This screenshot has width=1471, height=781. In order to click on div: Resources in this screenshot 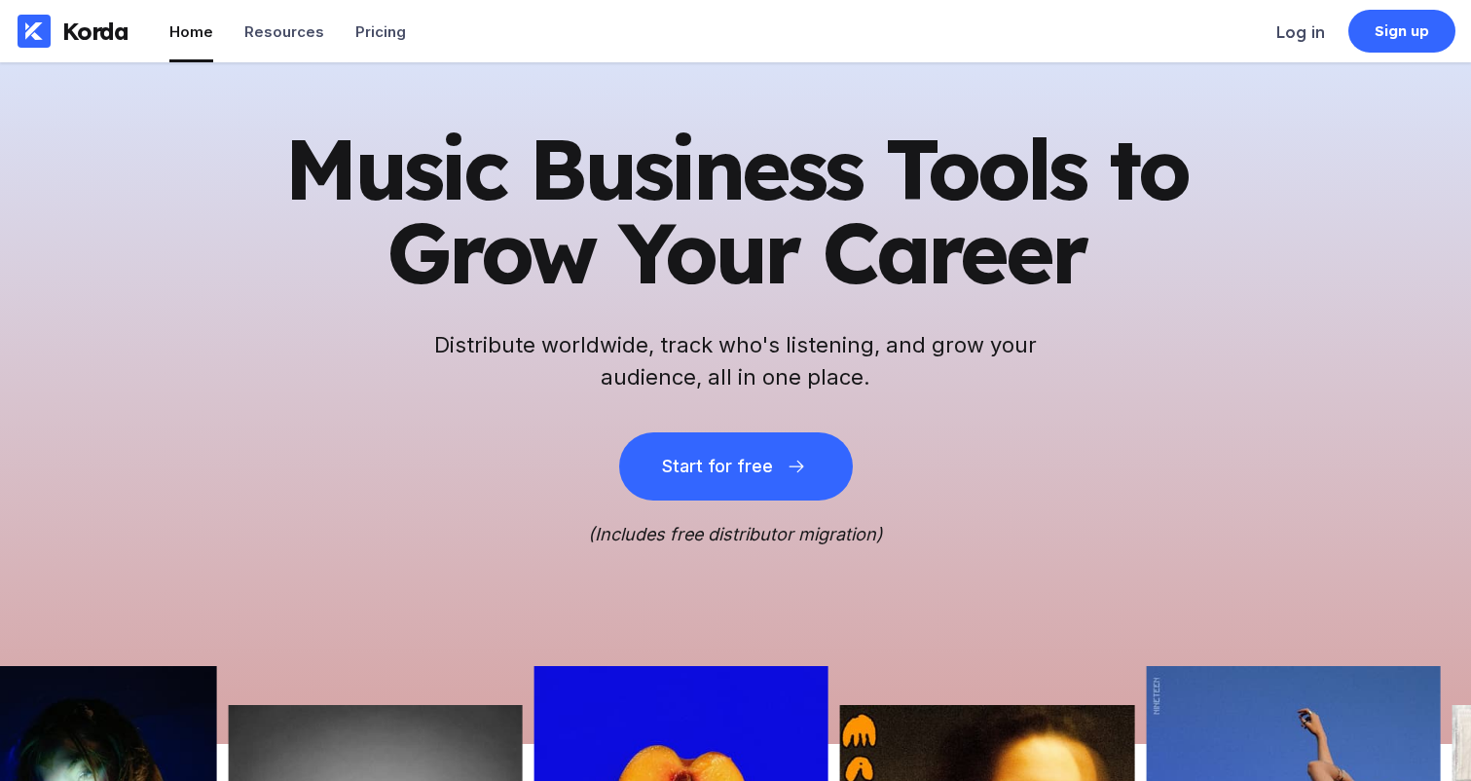, I will do `click(284, 31)`.